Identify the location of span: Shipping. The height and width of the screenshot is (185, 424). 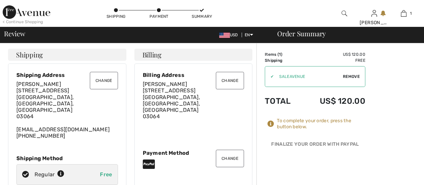
(30, 55).